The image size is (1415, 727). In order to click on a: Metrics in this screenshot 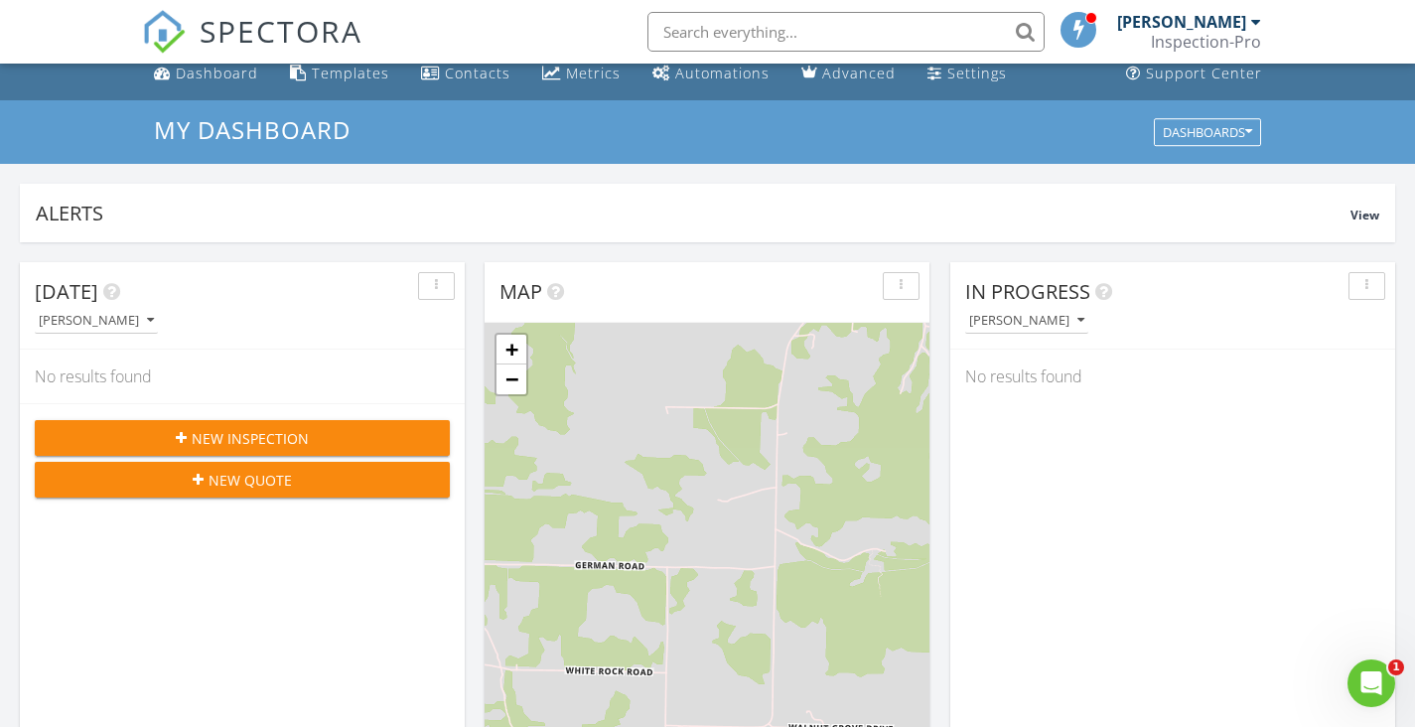, I will do `click(581, 73)`.